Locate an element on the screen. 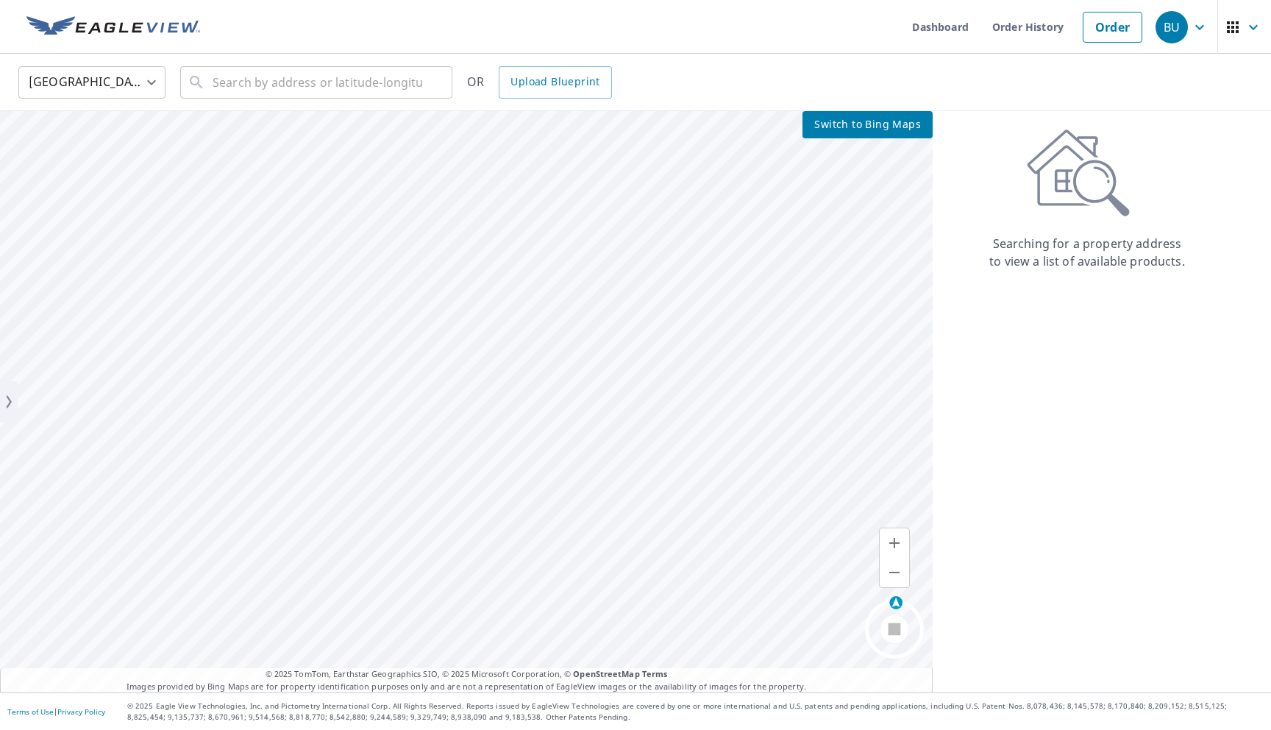  span: © 2025 TomTom, Earthstar Geographics SIO, © 2025 Microsoft Corporation, © is located at coordinates (466, 674).